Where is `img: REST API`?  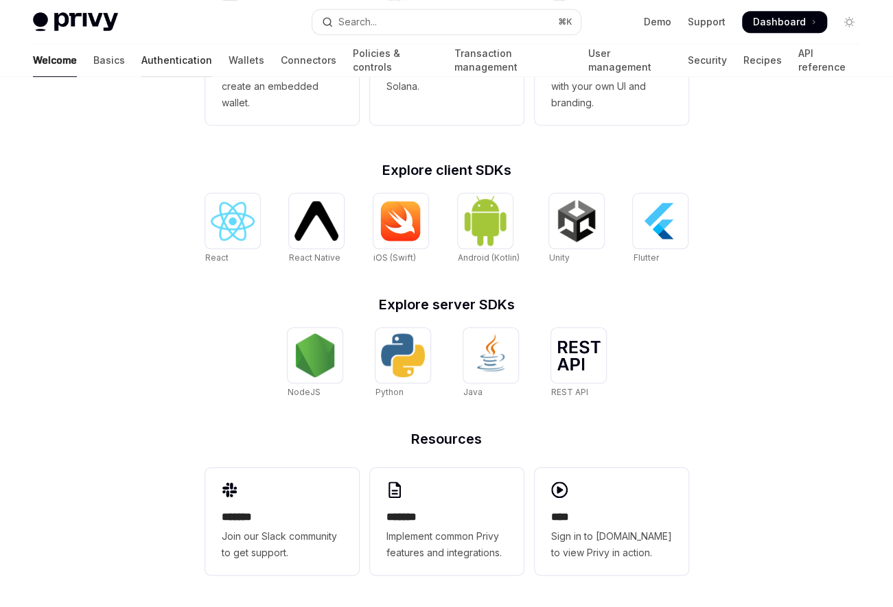 img: REST API is located at coordinates (578, 355).